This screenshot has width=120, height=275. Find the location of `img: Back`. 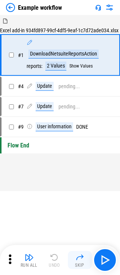

img: Back is located at coordinates (11, 8).